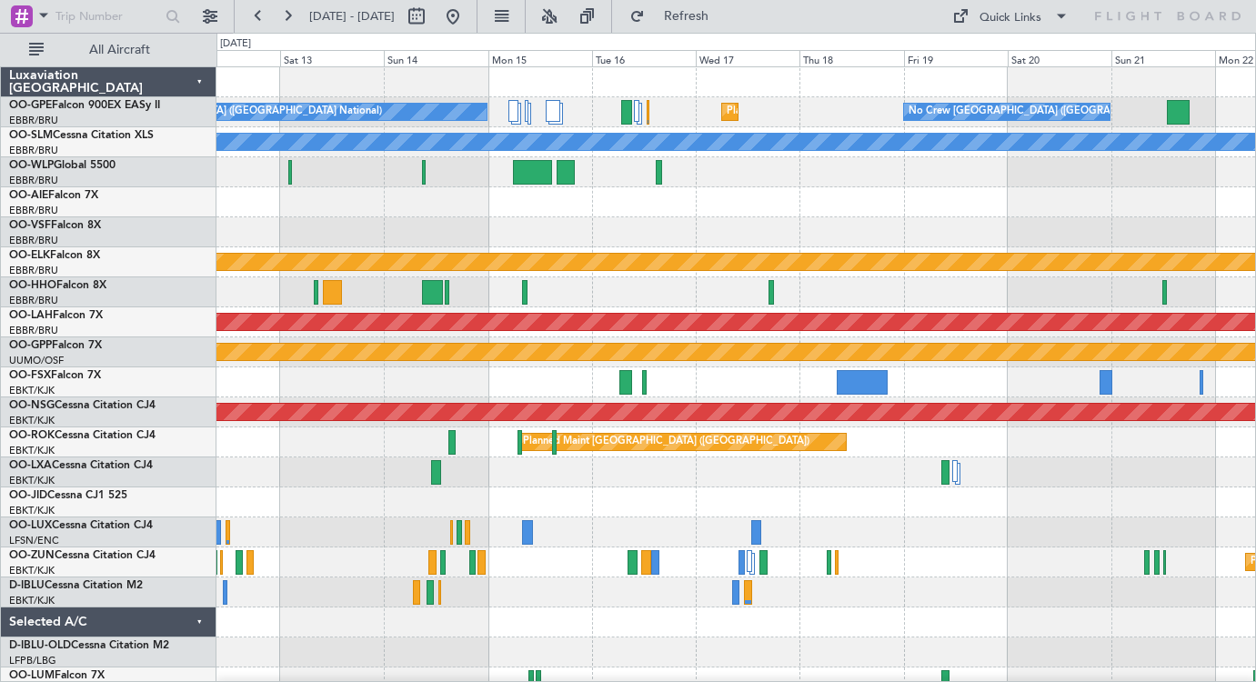  I want to click on div: Fri 19, so click(956, 58).